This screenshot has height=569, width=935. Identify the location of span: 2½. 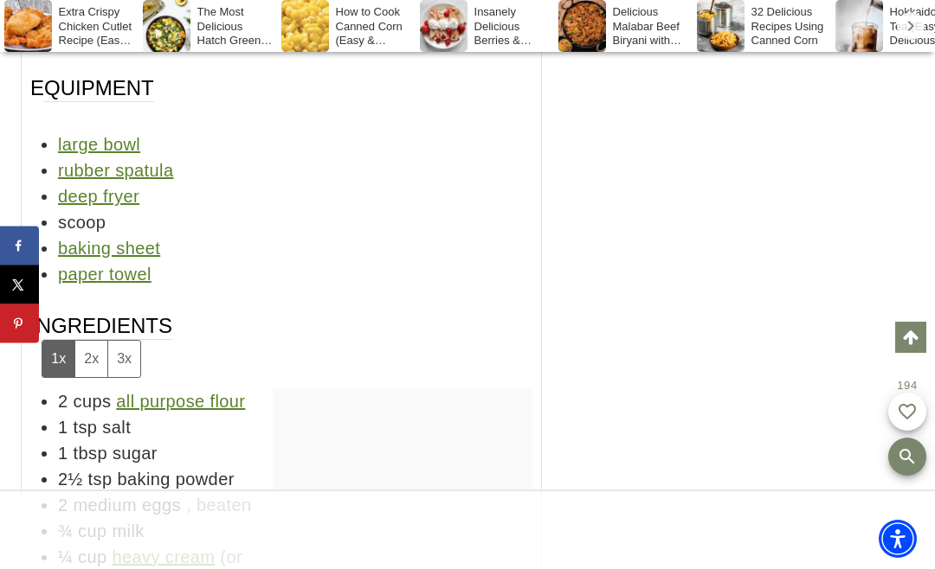
(70, 479).